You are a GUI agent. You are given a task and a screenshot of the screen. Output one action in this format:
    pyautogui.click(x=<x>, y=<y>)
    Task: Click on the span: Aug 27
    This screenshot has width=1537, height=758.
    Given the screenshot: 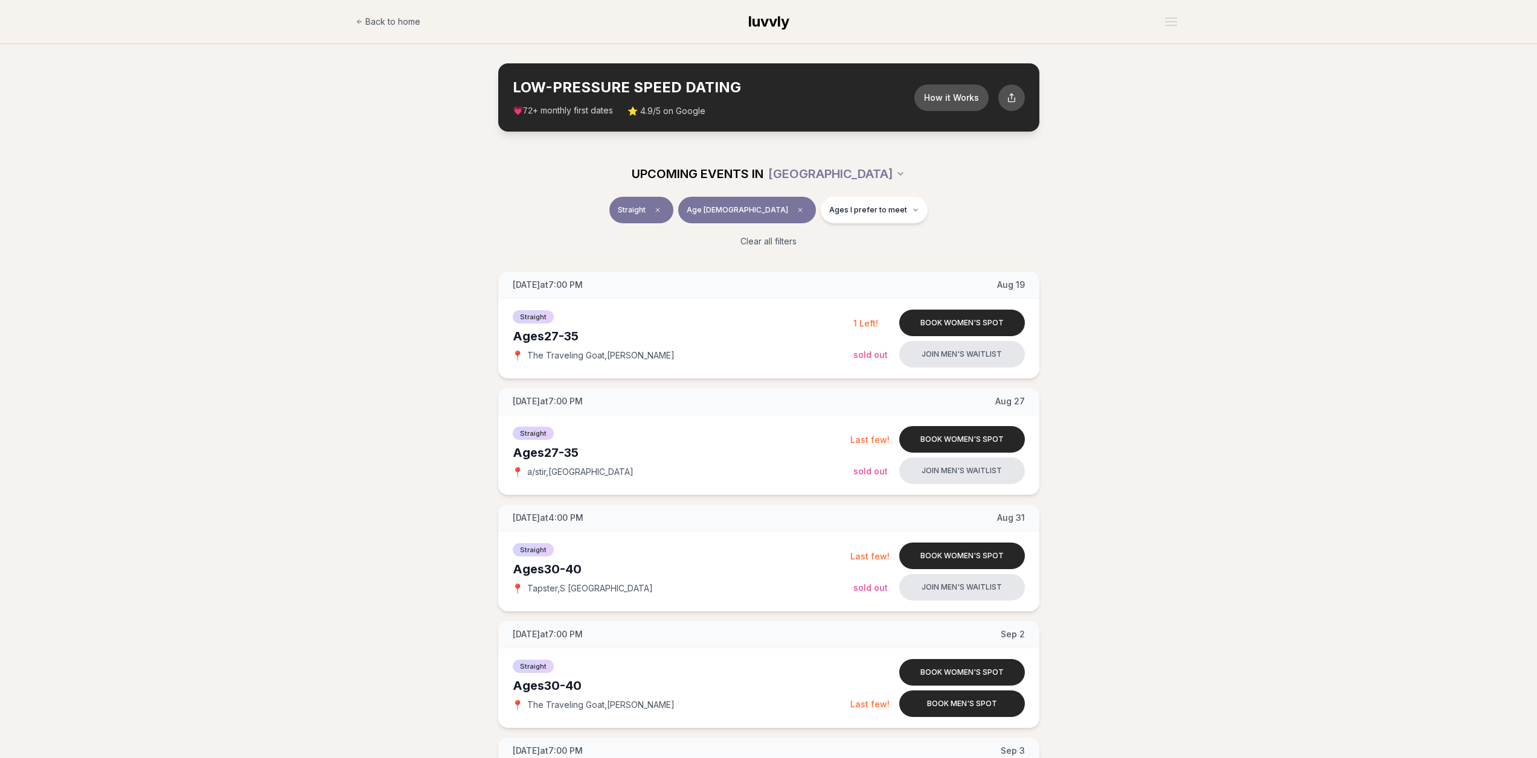 What is the action you would take?
    pyautogui.click(x=1010, y=402)
    